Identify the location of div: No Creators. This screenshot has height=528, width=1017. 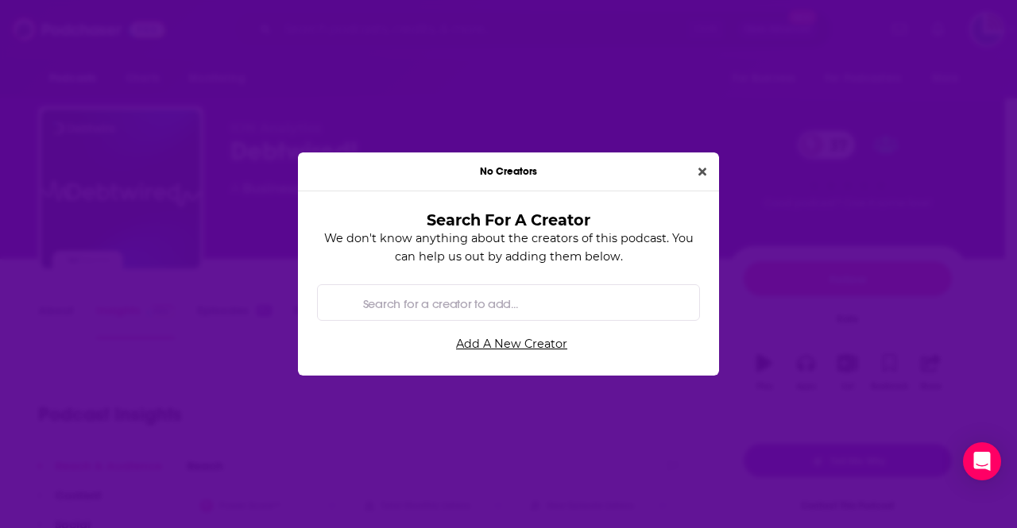
(509, 172).